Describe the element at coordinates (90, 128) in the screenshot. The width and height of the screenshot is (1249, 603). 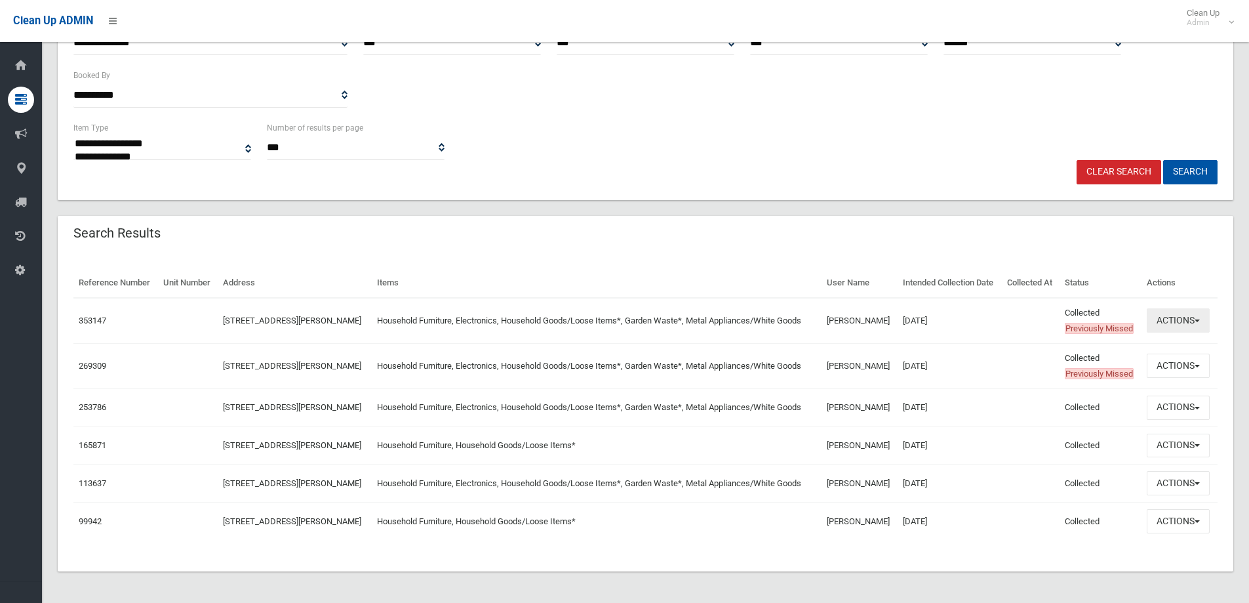
I see `label: Item Type` at that location.